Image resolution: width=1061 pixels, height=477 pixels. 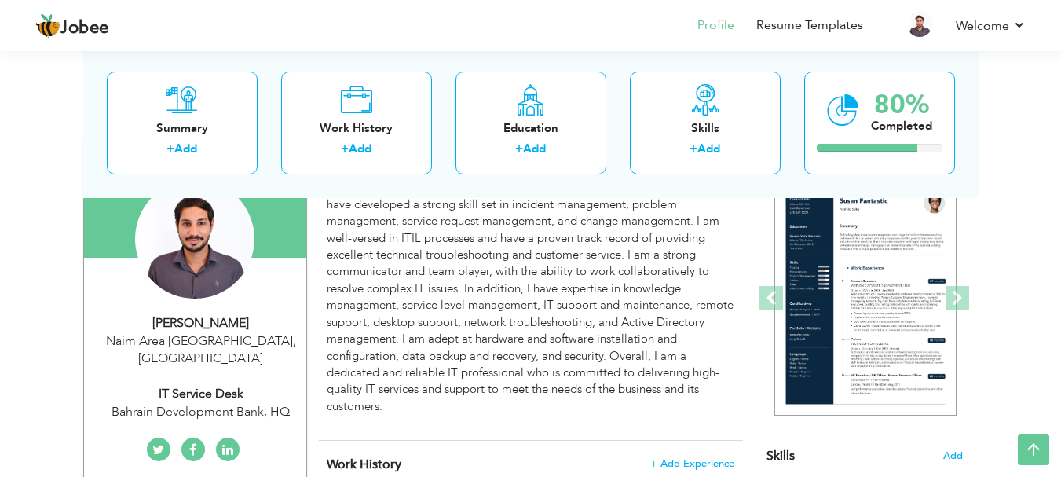 What do you see at coordinates (715, 25) in the screenshot?
I see `a: Profile` at bounding box center [715, 25].